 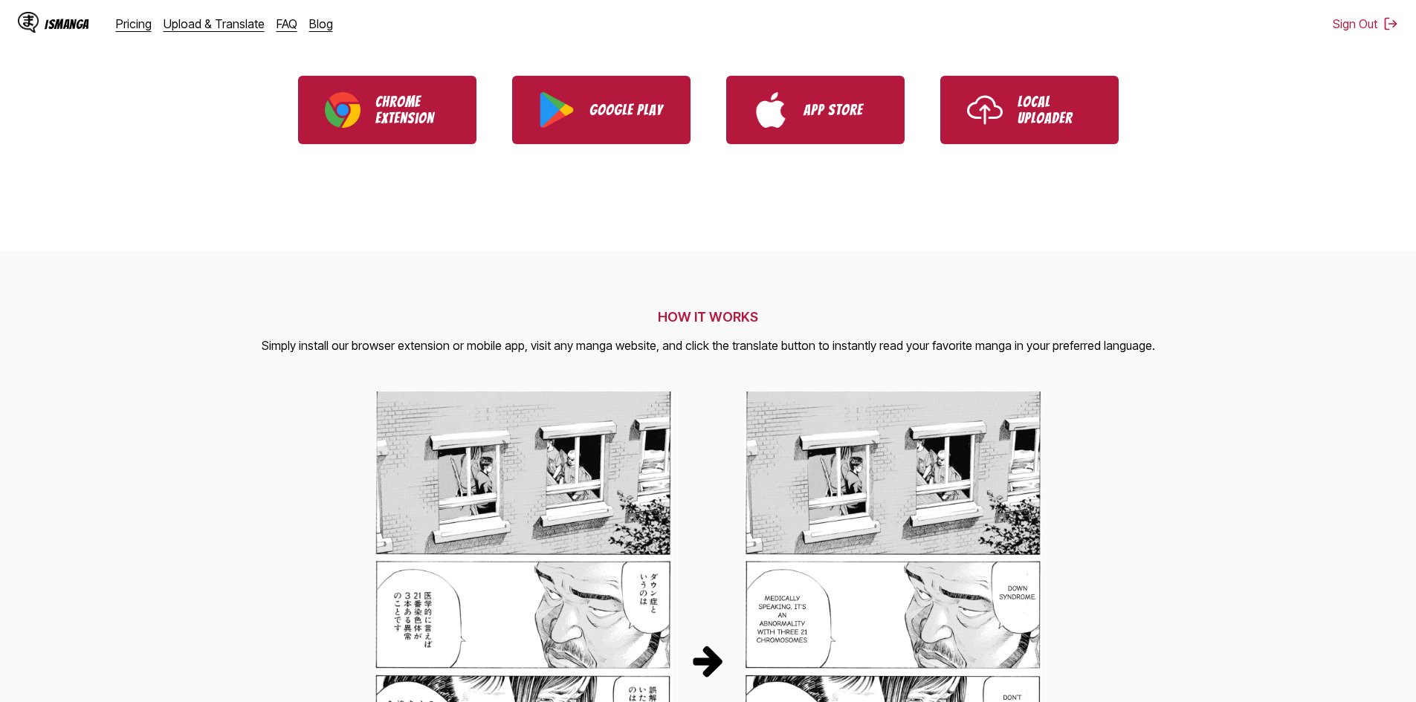 I want to click on a: Download IsManga Chrome Extension, so click(x=387, y=110).